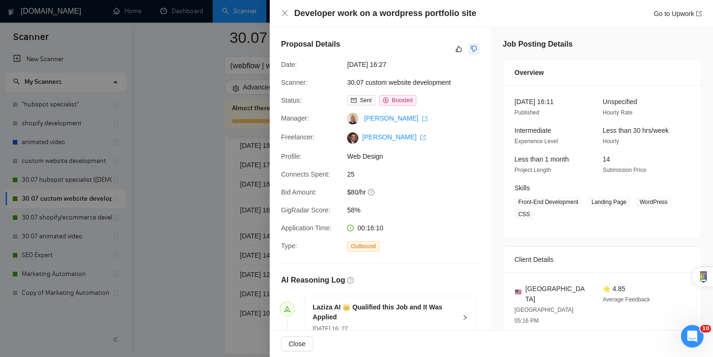 The image size is (713, 357). I want to click on span: close, so click(285, 13).